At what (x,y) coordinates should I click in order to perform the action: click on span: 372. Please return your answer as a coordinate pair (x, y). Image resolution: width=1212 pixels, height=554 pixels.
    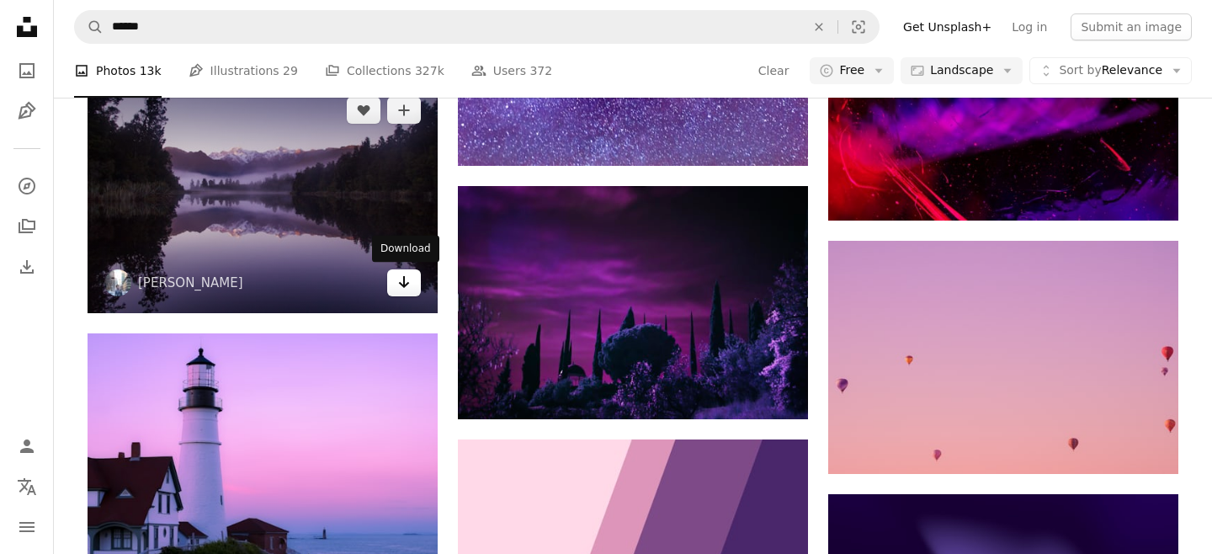
    Looking at the image, I should click on (540, 71).